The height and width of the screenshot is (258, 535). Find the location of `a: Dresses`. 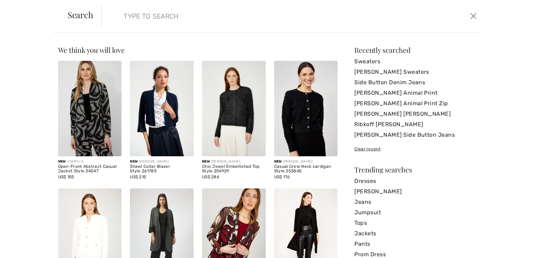

a: Dresses is located at coordinates (416, 181).